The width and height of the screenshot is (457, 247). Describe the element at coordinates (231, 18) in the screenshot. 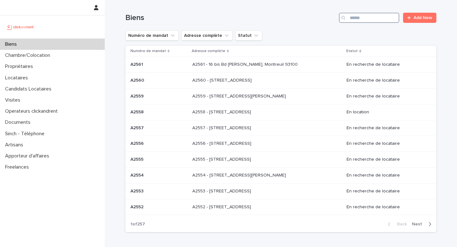

I see `h1: Biens` at that location.